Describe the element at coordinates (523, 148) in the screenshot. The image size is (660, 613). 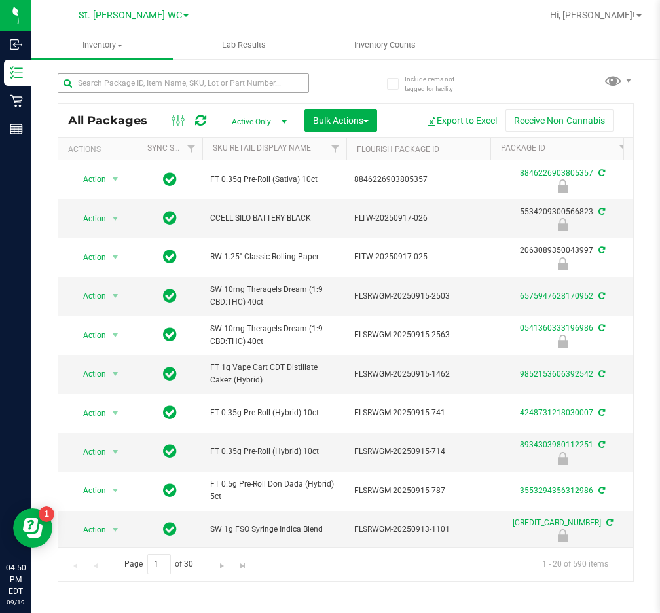
I see `a: Package ID` at that location.